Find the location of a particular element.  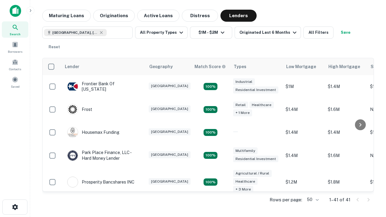

div: Originated Last 6 Months is located at coordinates (269, 33).